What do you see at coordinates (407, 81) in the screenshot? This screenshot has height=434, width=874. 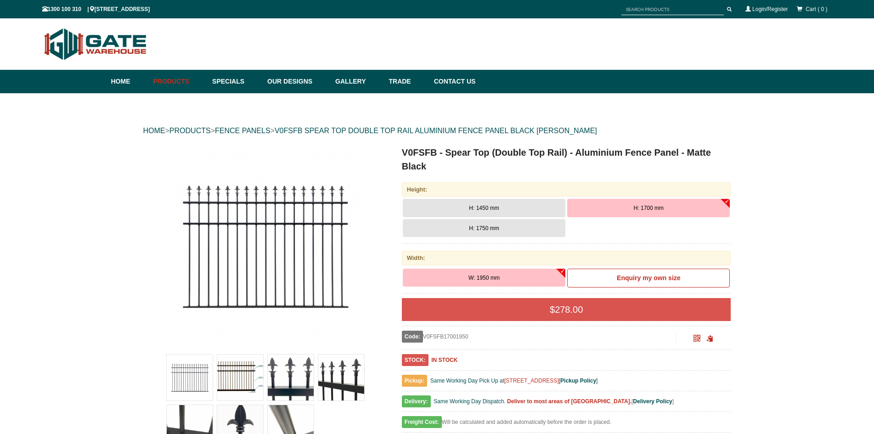 I see `a: Trade` at bounding box center [407, 81].